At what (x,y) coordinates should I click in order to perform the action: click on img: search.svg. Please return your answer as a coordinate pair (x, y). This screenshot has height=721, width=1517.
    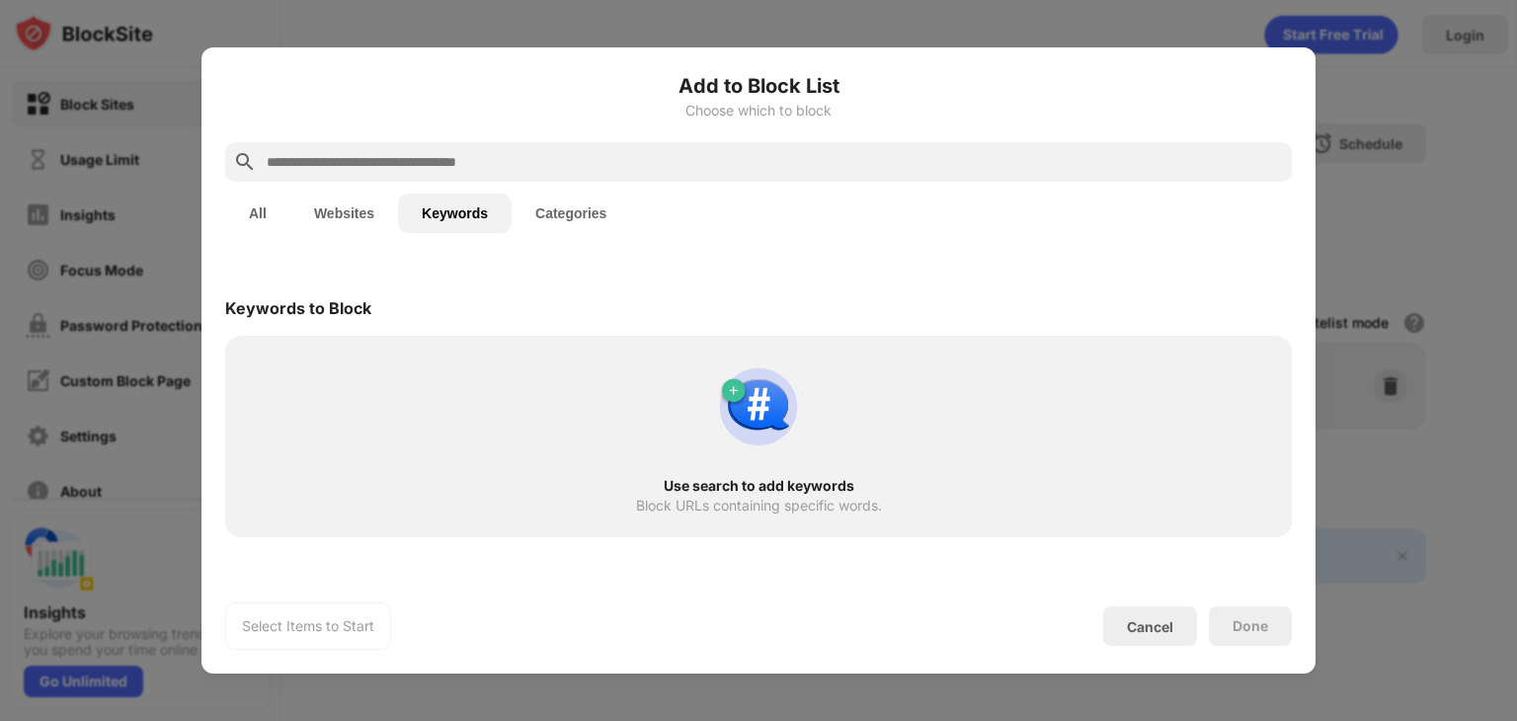
    Looking at the image, I should click on (245, 162).